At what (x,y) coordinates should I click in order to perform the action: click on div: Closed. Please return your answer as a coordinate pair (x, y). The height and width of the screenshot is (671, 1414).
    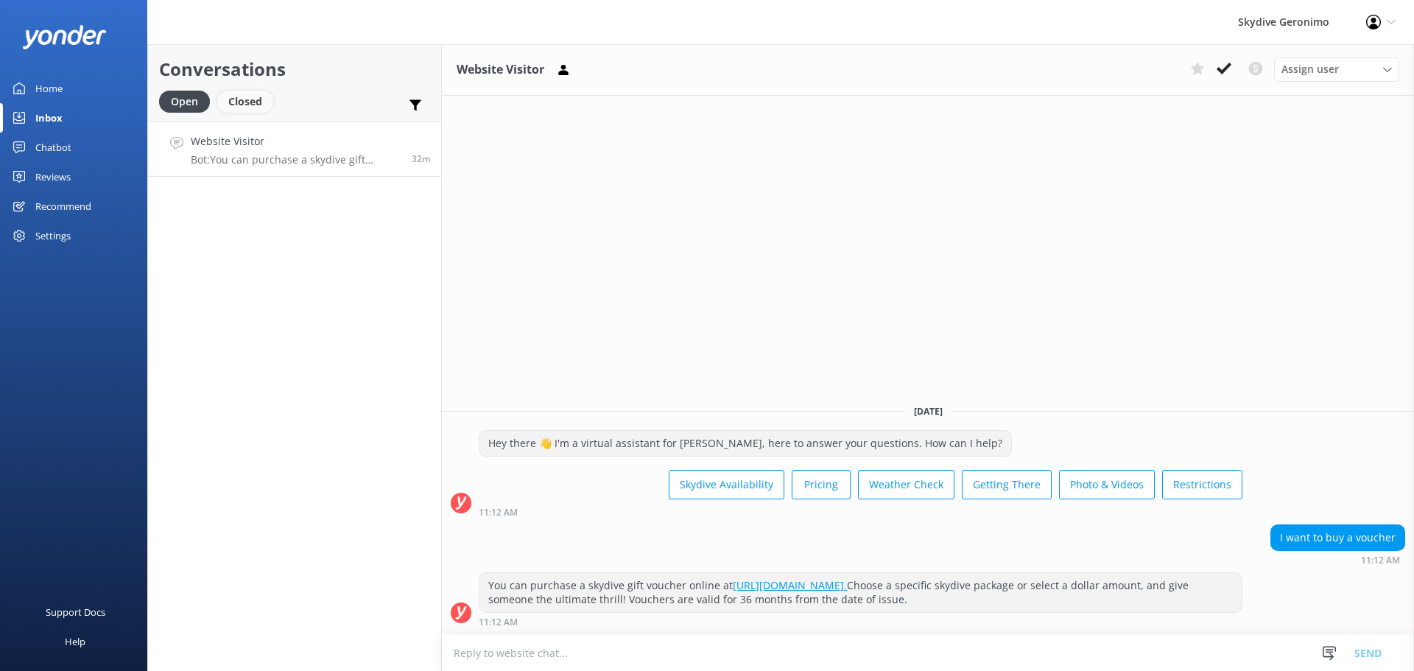
    Looking at the image, I should click on (245, 102).